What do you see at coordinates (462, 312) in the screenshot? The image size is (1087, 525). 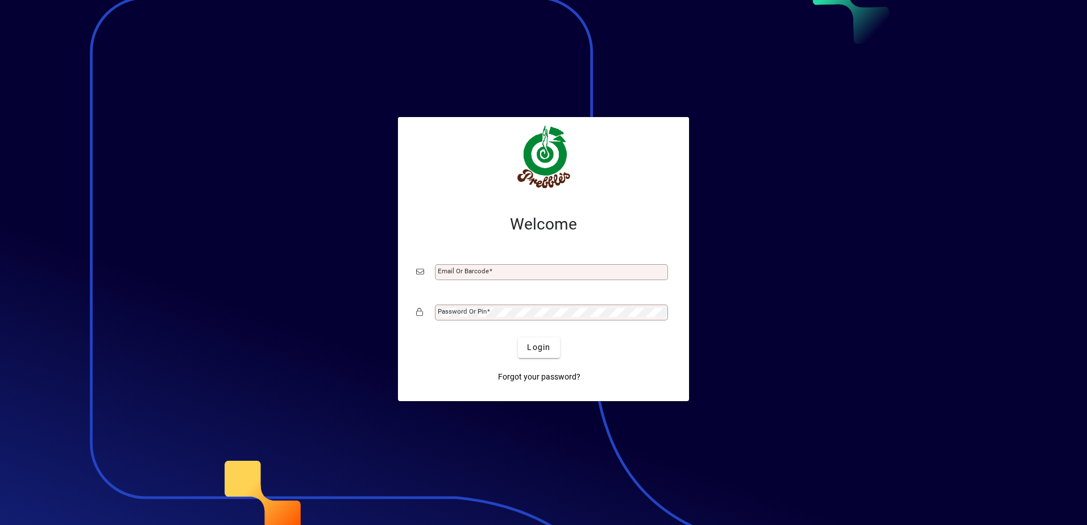 I see `mat-label: Password or Pin` at bounding box center [462, 312].